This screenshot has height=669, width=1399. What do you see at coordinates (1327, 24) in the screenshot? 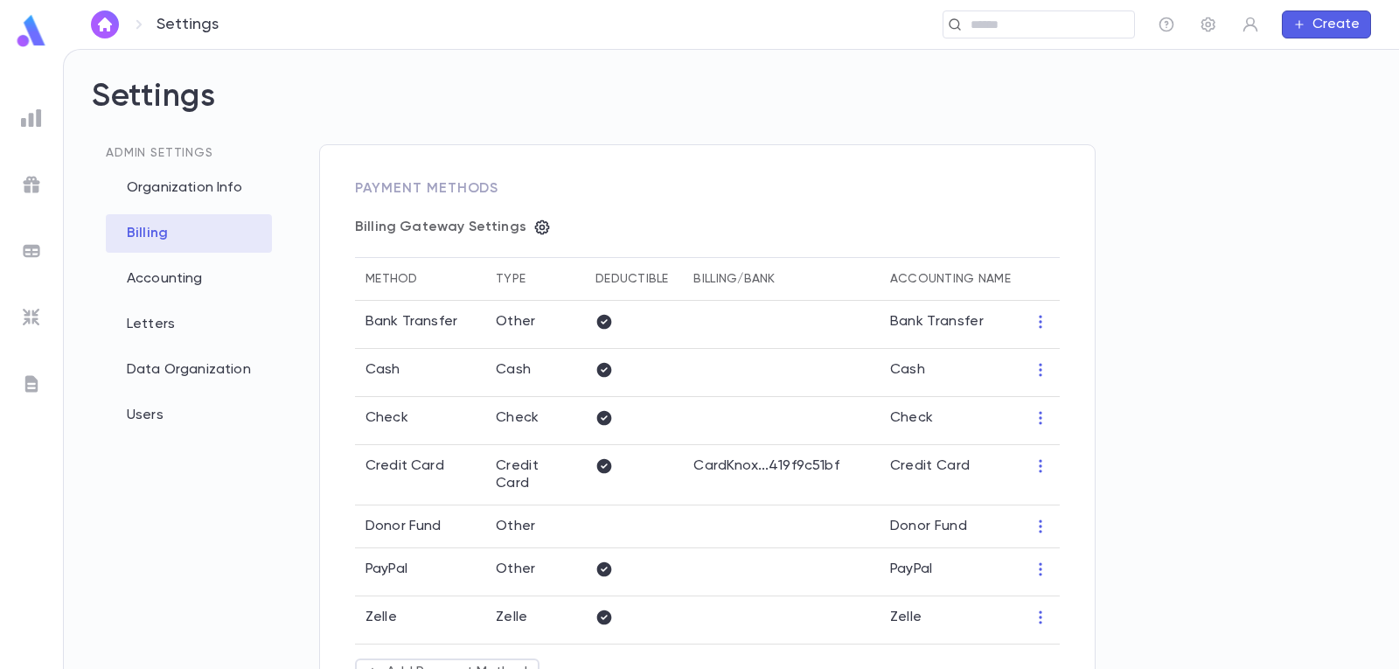
I see `button: Create` at bounding box center [1327, 24].